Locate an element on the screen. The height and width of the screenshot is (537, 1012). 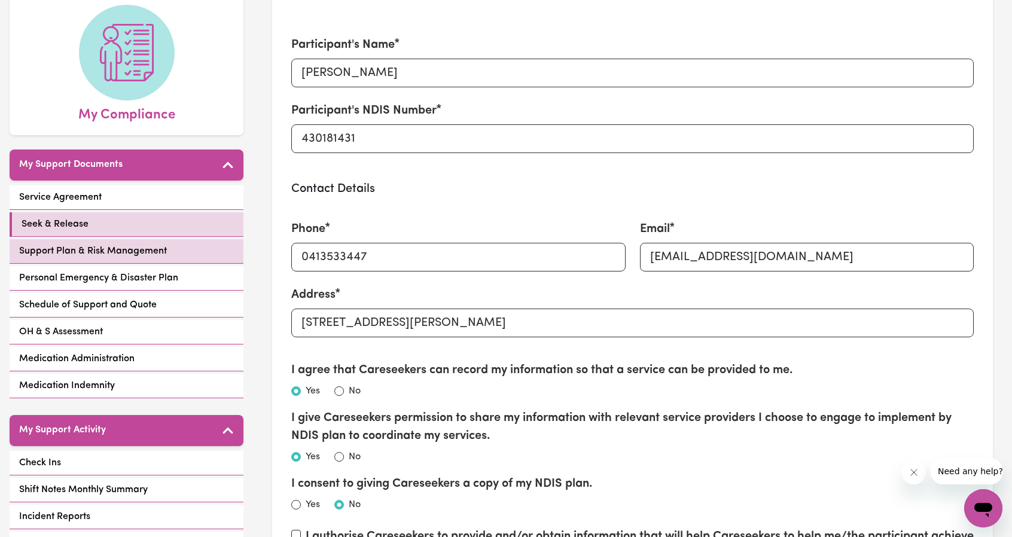
span: Schedule of Support and Quote is located at coordinates (88, 305).